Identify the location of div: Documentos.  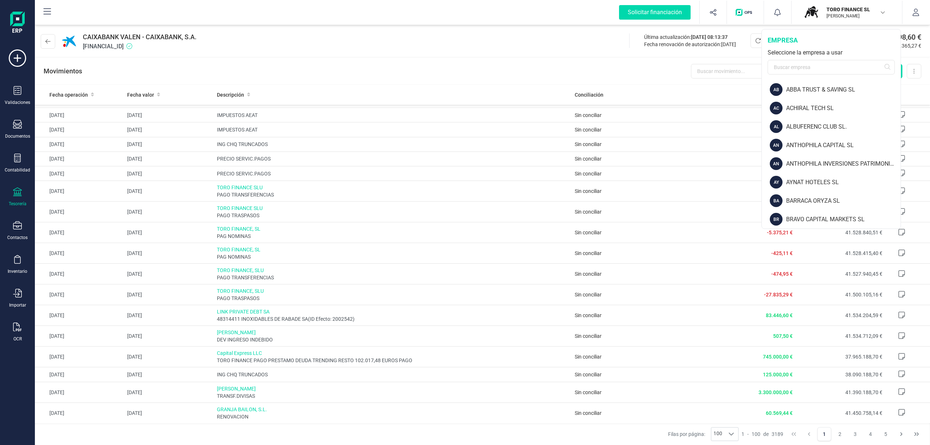
(17, 136).